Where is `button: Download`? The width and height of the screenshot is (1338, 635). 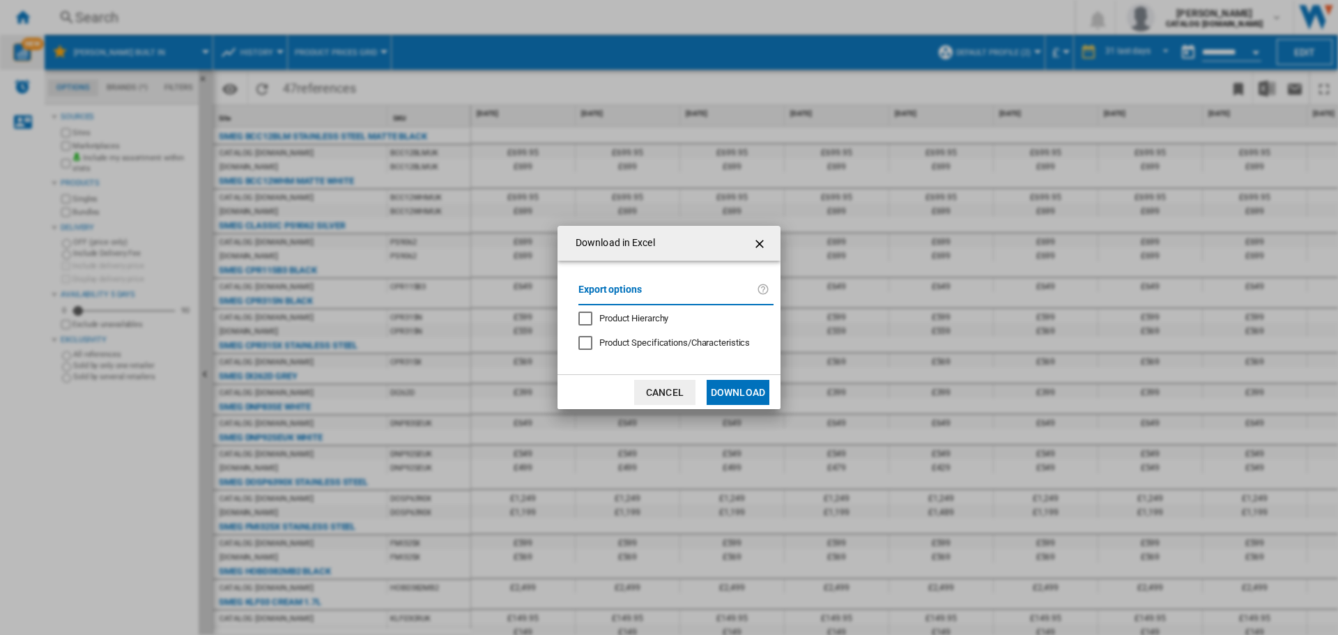
button: Download is located at coordinates (738, 392).